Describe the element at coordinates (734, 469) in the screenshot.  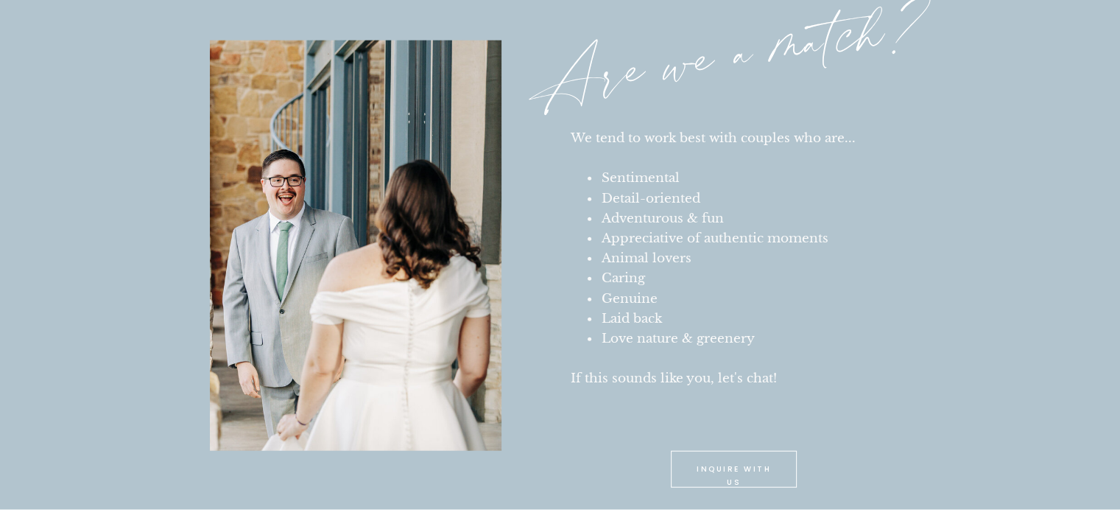
I see `p: INQUIRE with us` at that location.